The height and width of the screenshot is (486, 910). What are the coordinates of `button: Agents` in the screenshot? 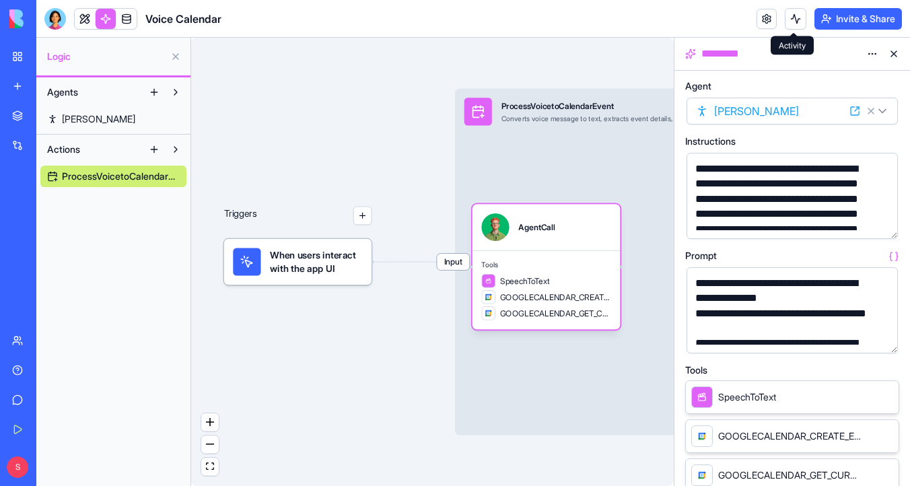 It's located at (92, 92).